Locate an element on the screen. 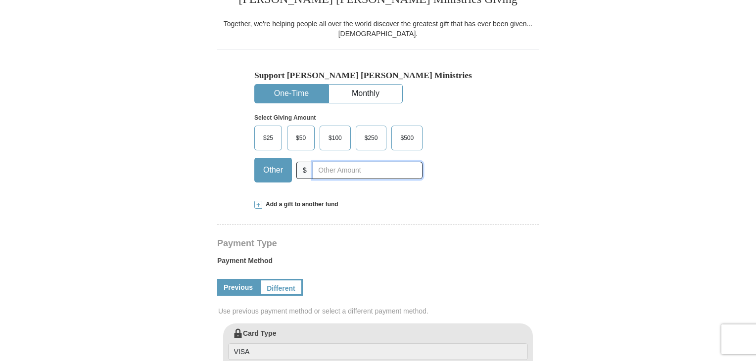  span: $50 is located at coordinates (301, 138).